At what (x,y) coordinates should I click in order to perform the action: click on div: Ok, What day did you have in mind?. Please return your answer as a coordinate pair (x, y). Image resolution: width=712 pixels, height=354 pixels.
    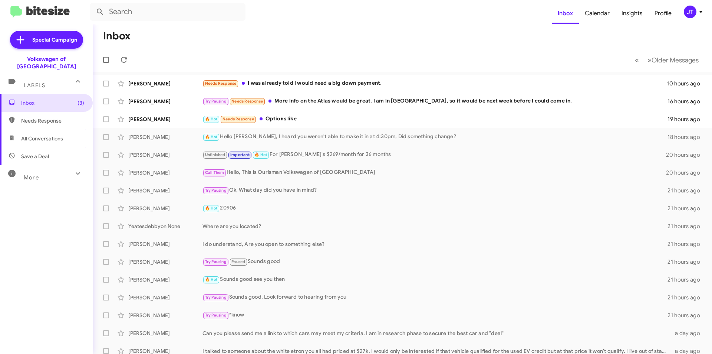
    Looking at the image, I should click on (435, 190).